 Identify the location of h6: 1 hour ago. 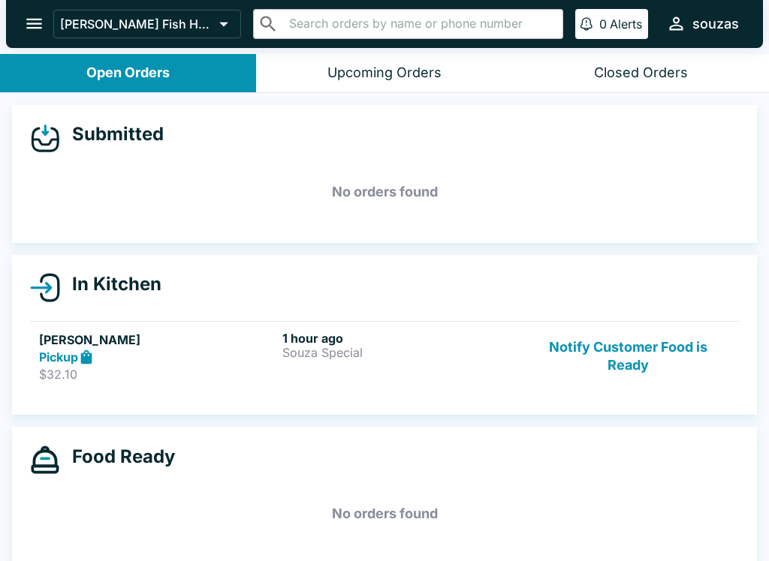
(401, 338).